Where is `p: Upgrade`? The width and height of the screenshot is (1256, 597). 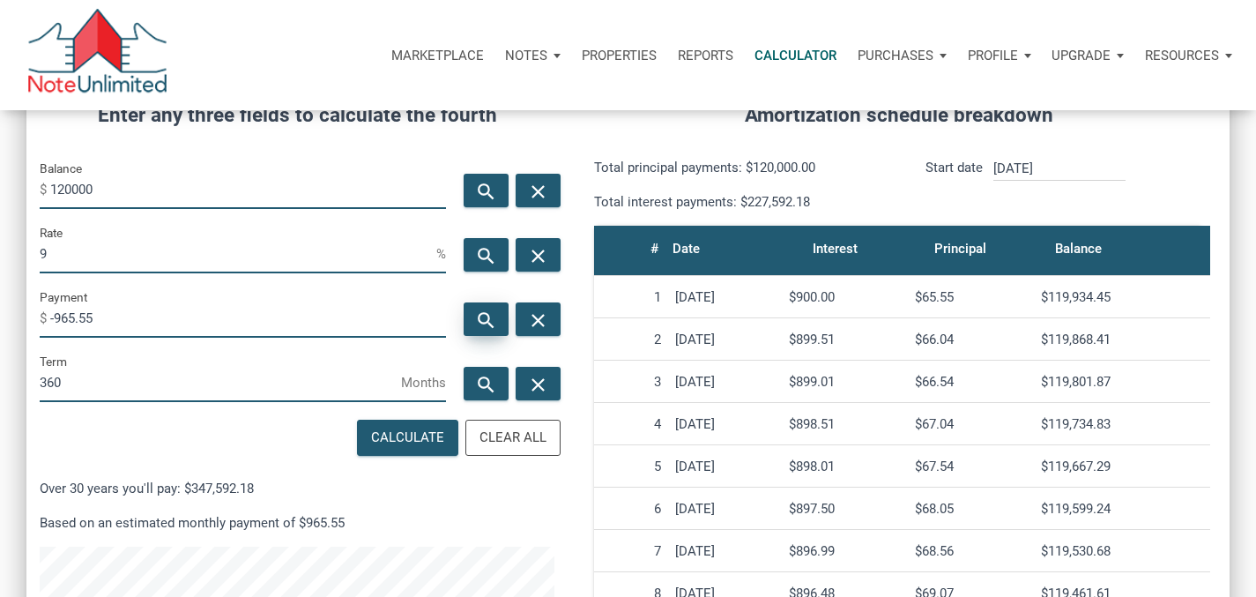
p: Upgrade is located at coordinates (1081, 56).